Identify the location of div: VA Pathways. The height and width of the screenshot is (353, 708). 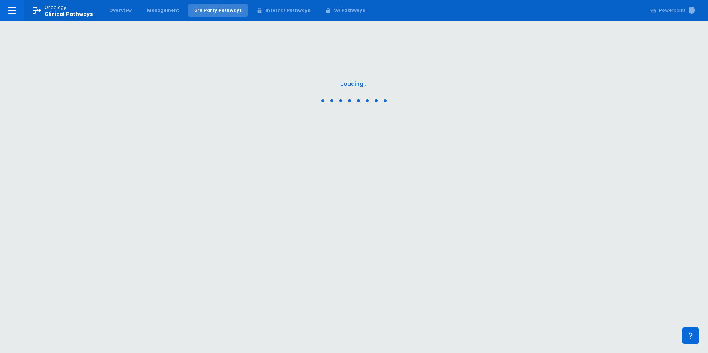
(350, 10).